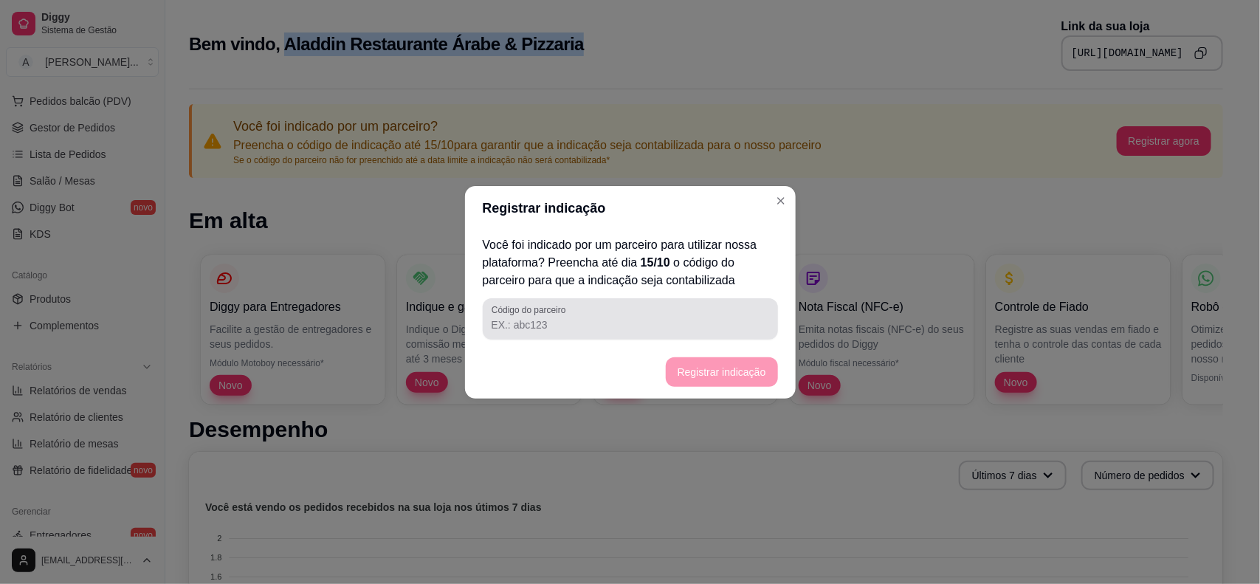 Image resolution: width=1260 pixels, height=584 pixels. Describe the element at coordinates (781, 201) in the screenshot. I see `button: Close` at that location.